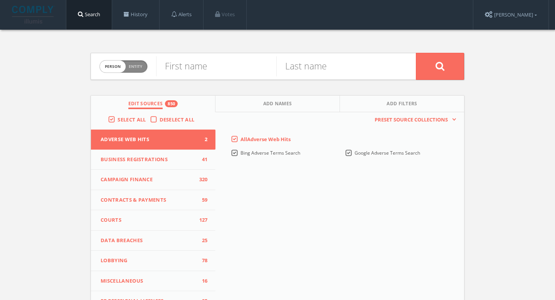 The height and width of the screenshot is (300, 555). I want to click on span: Contracts & Payments, so click(148, 200).